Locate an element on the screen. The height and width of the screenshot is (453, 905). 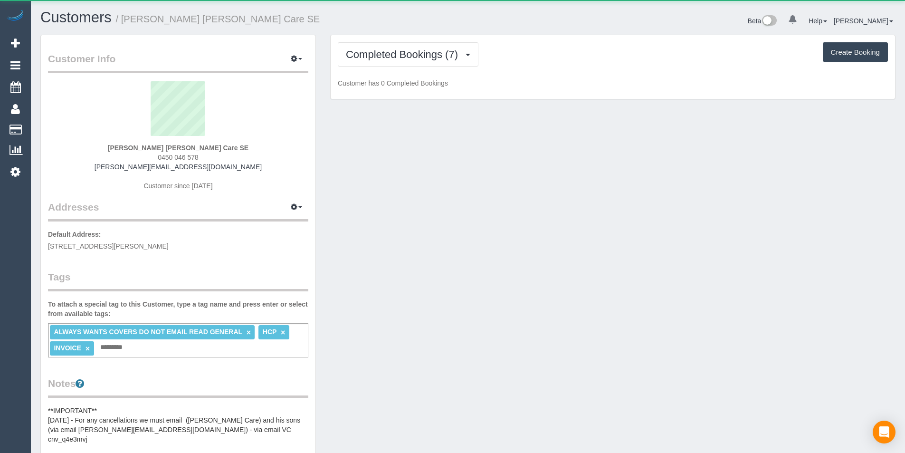
legend: Tags is located at coordinates (178, 280).